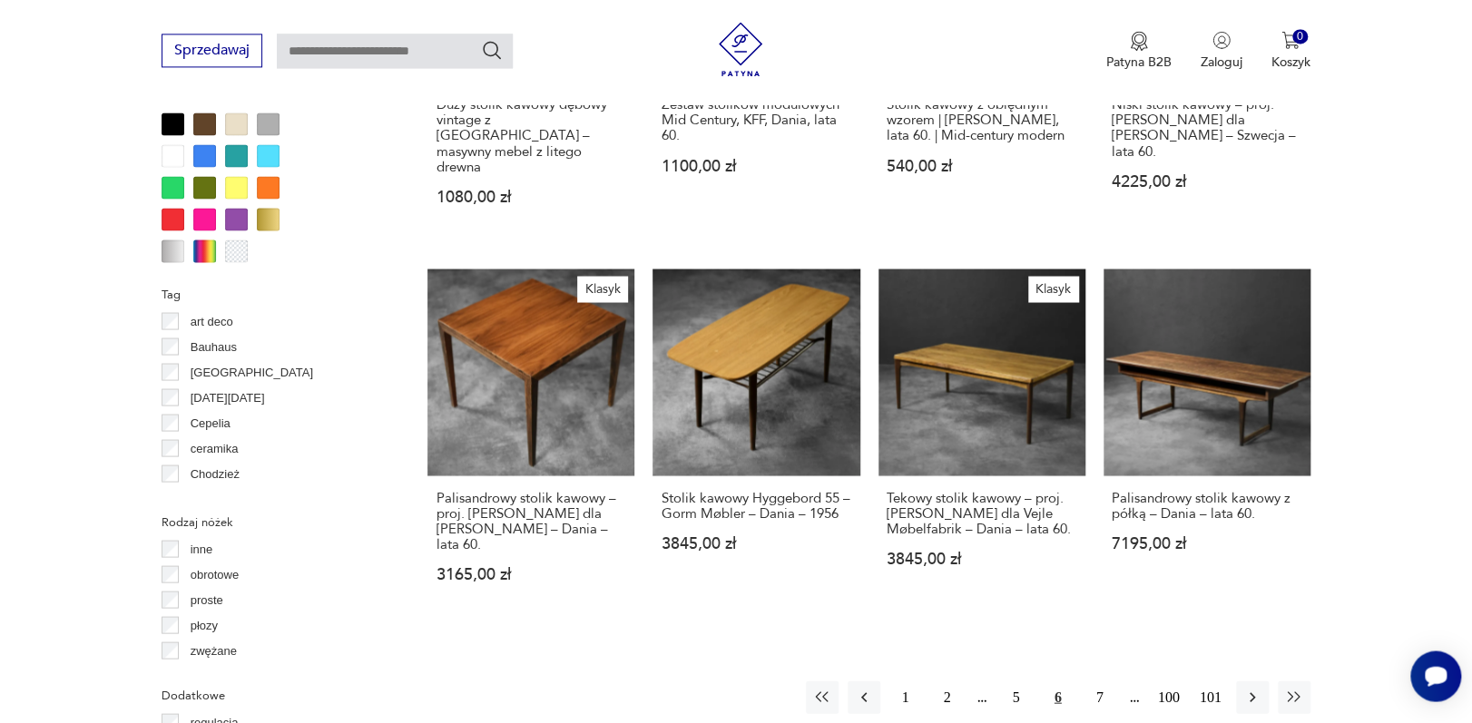 The width and height of the screenshot is (1472, 723). I want to click on p: Bauhaus, so click(213, 347).